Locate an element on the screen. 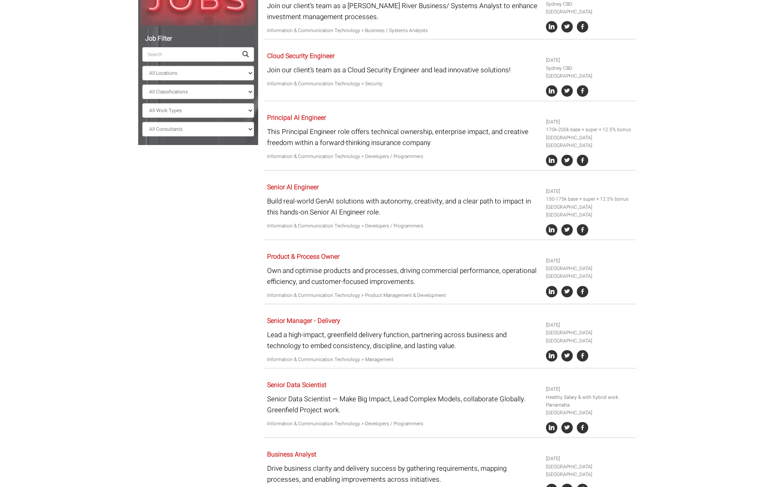 The width and height of the screenshot is (774, 487). a: Cloud Security Engineer is located at coordinates (301, 56).